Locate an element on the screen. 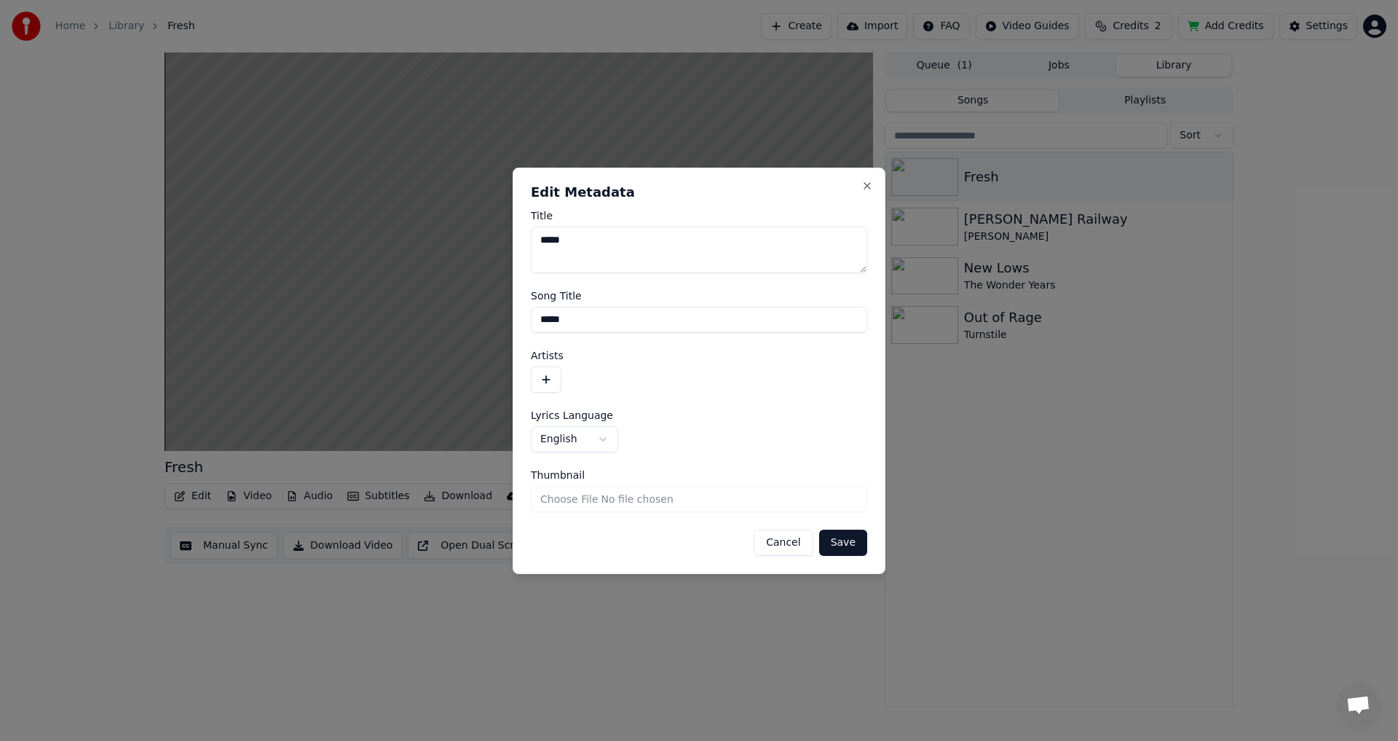 The image size is (1398, 741). label: Title is located at coordinates (699, 216).